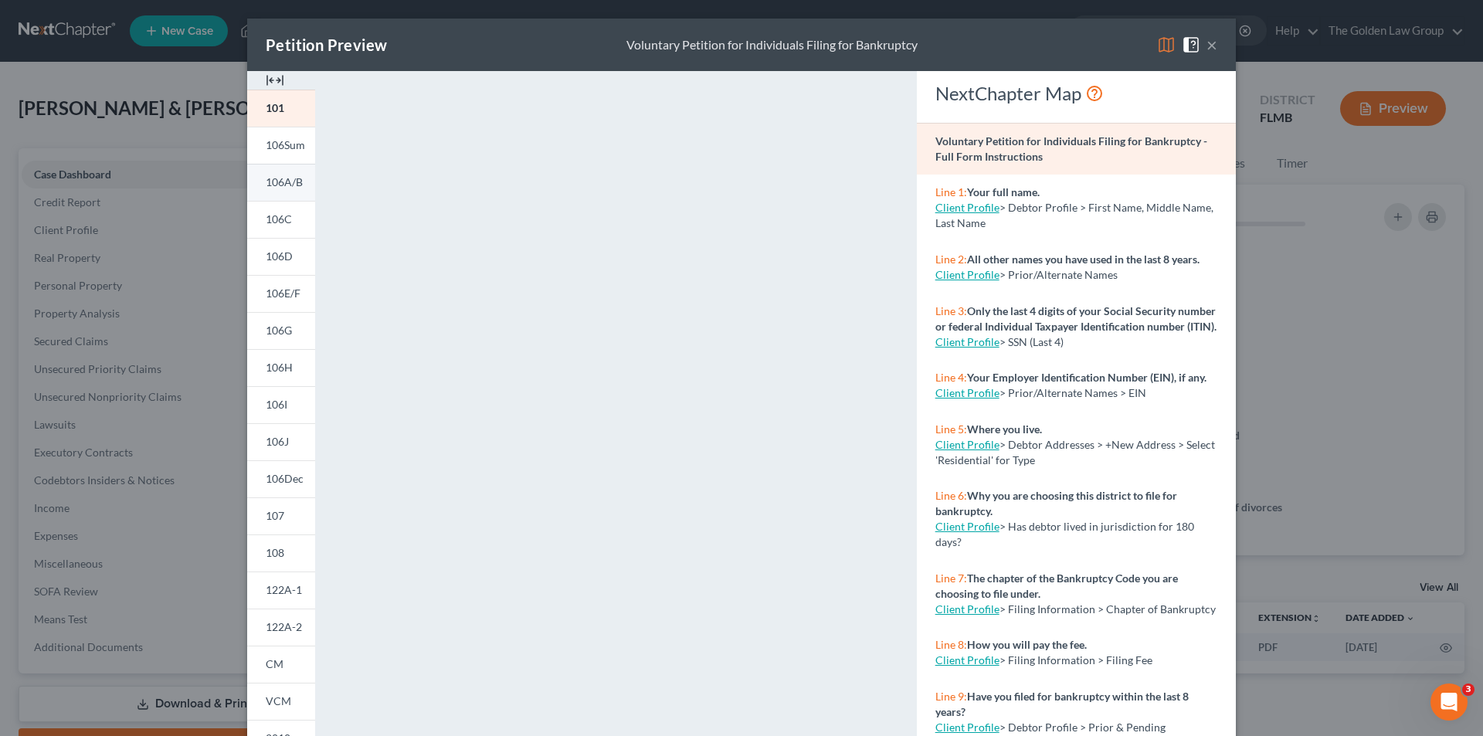 The image size is (1483, 736). I want to click on span: > Filing Information > Chapter of Bankruptcy, so click(1108, 609).